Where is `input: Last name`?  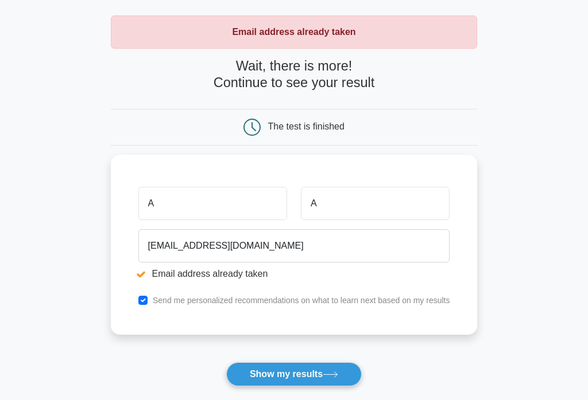
input: Last name is located at coordinates (375, 204).